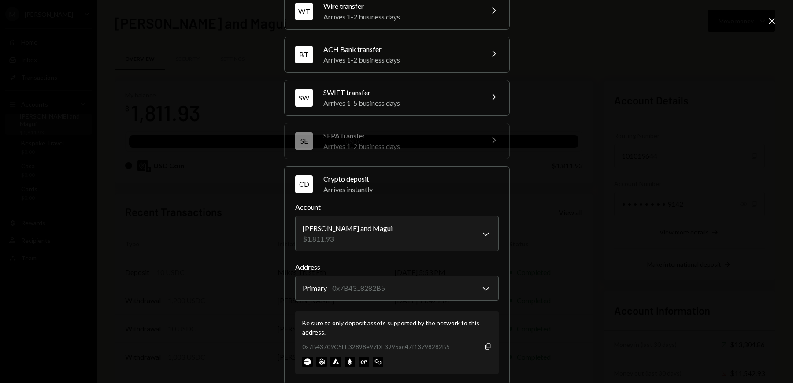 This screenshot has height=383, width=793. What do you see at coordinates (397, 288) in the screenshot?
I see `button: Address` at bounding box center [397, 288].